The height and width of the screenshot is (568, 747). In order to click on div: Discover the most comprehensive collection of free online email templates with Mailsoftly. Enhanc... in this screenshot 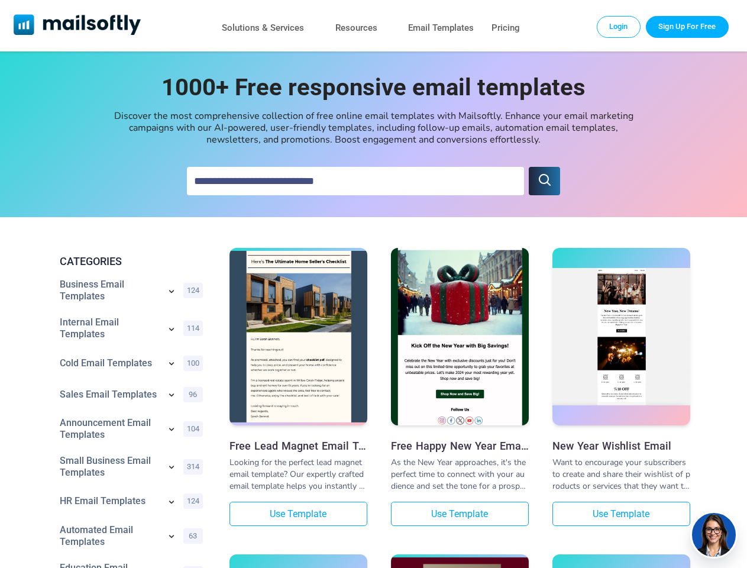, I will do `click(374, 128)`.